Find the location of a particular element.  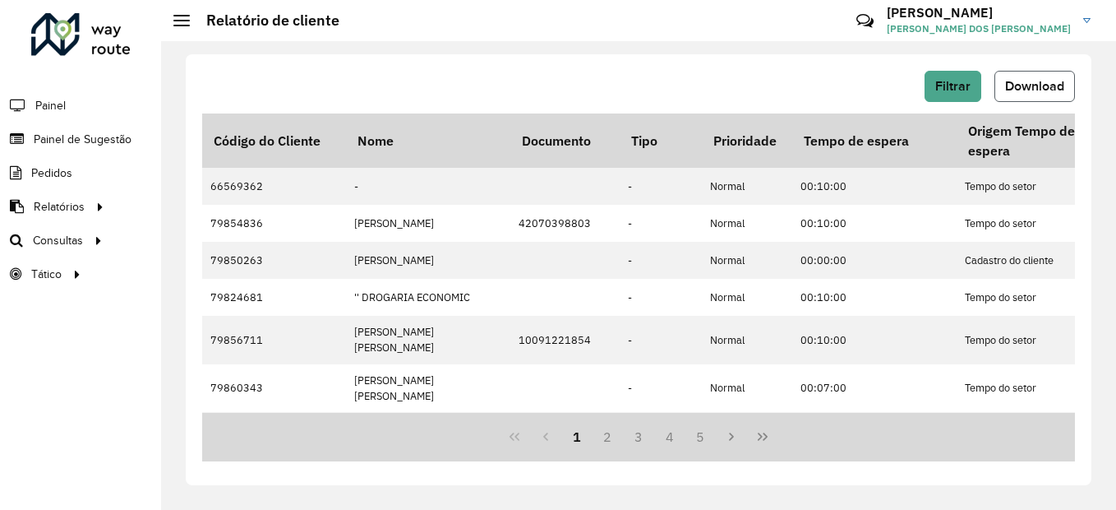

td: '' DROGARIA ECONOMIC is located at coordinates (428, 297).